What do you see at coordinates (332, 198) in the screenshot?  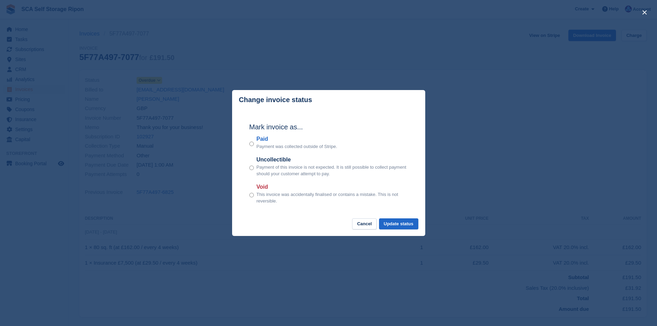 I see `p: This invoice was accidentally finalised or contains a mistake. This is not reversible.` at bounding box center [332, 198].